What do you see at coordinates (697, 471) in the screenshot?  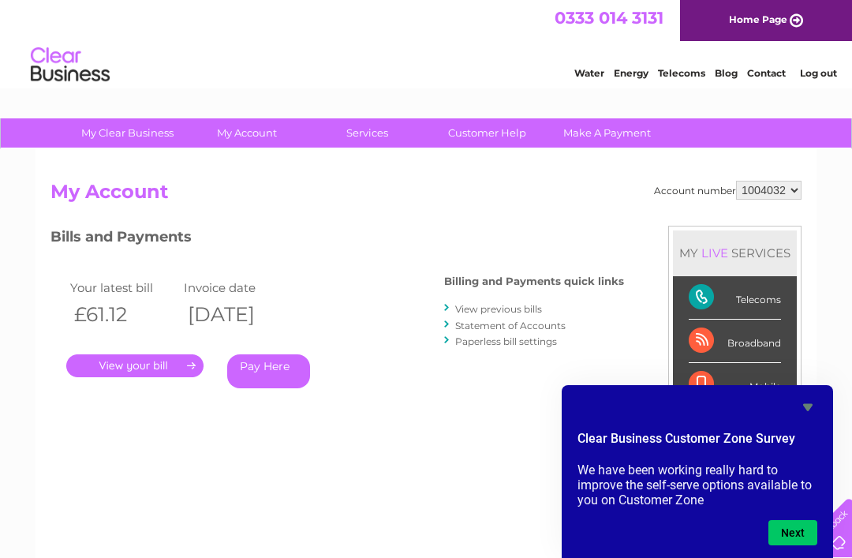 I see `div: Clear Business Customer Zone Survey` at bounding box center [697, 471].